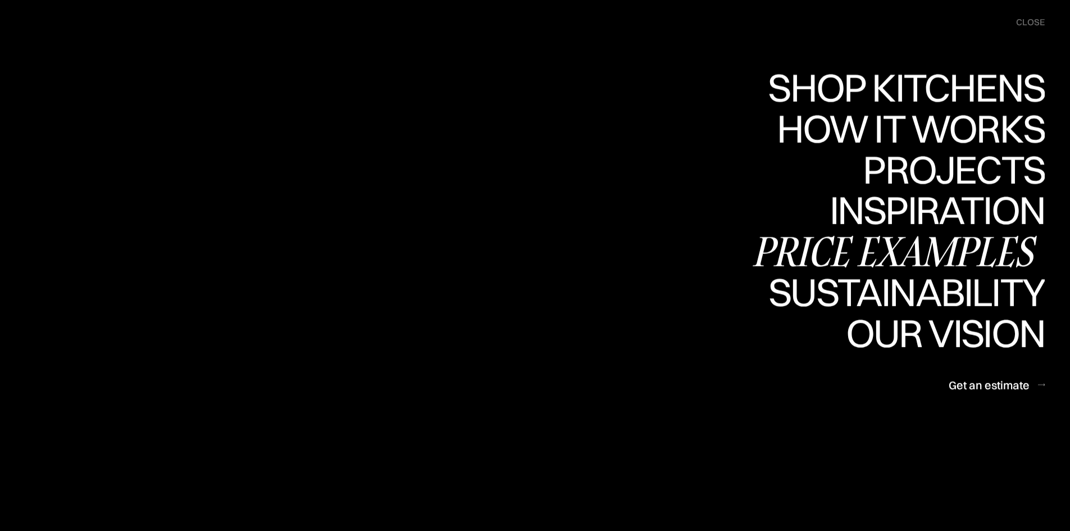 The height and width of the screenshot is (531, 1070). Describe the element at coordinates (901, 293) in the screenshot. I see `a: SustainabilitySustainability` at that location.